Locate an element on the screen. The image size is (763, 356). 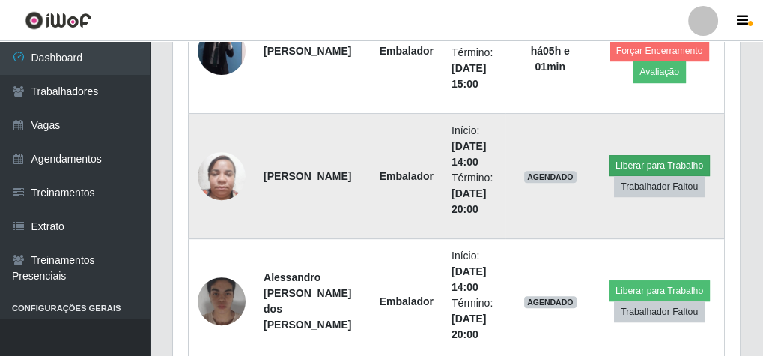
img: CoreUI Logo is located at coordinates (58, 20).